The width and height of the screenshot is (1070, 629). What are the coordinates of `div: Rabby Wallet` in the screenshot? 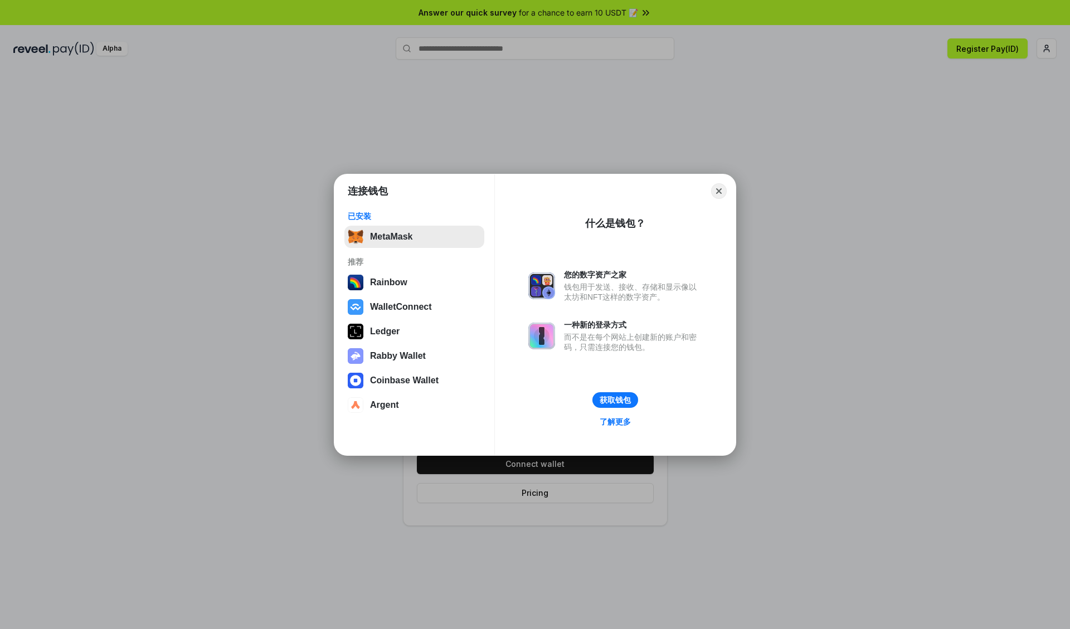 It's located at (398, 356).